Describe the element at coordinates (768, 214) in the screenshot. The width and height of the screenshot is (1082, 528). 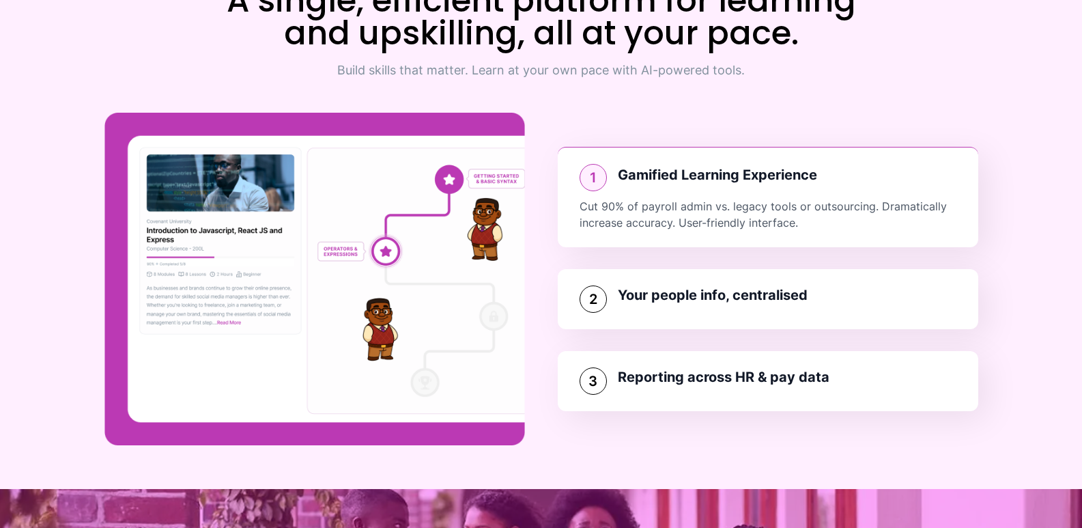
I see `p: Cut 90% of payroll admin vs. legacy tools or outsourcing. Dramatically increase accuracy. User-fr...` at that location.